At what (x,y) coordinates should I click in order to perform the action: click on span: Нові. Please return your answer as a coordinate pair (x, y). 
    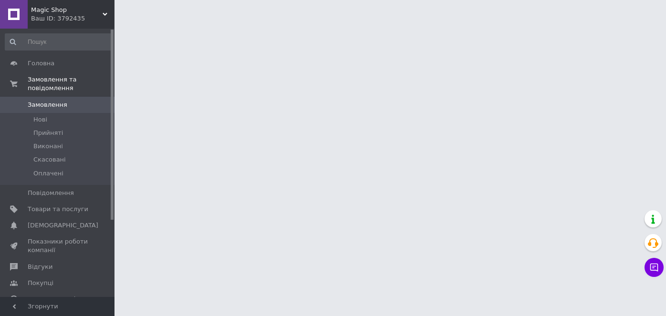
    Looking at the image, I should click on (40, 120).